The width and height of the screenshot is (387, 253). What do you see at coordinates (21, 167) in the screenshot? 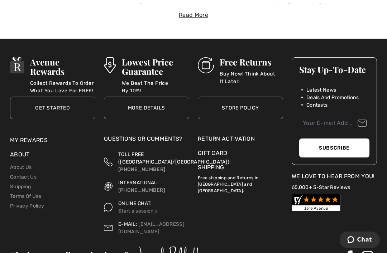
I see `a: About Us` at bounding box center [21, 167].